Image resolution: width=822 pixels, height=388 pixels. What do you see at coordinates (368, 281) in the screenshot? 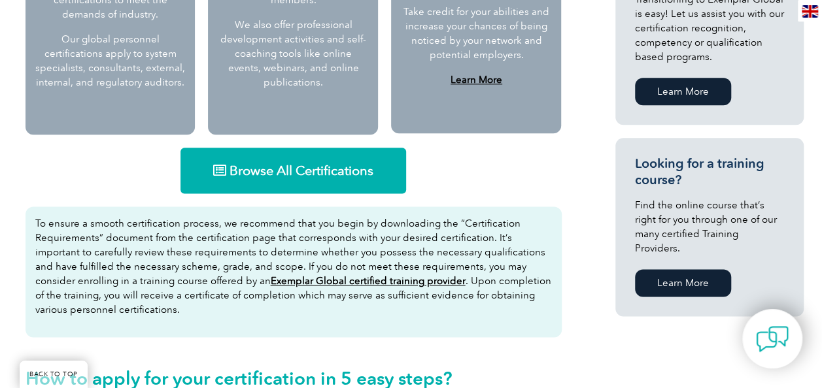
I see `u: Exemplar Global certified training provider` at bounding box center [368, 281].